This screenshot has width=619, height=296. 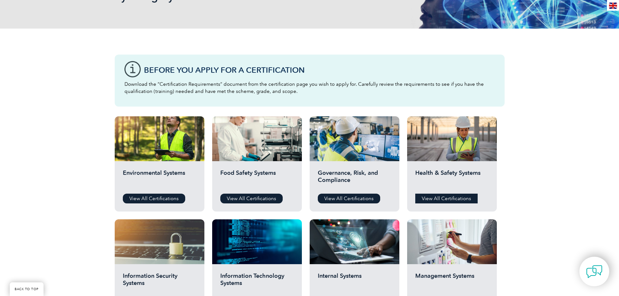 I want to click on img: en, so click(x=613, y=6).